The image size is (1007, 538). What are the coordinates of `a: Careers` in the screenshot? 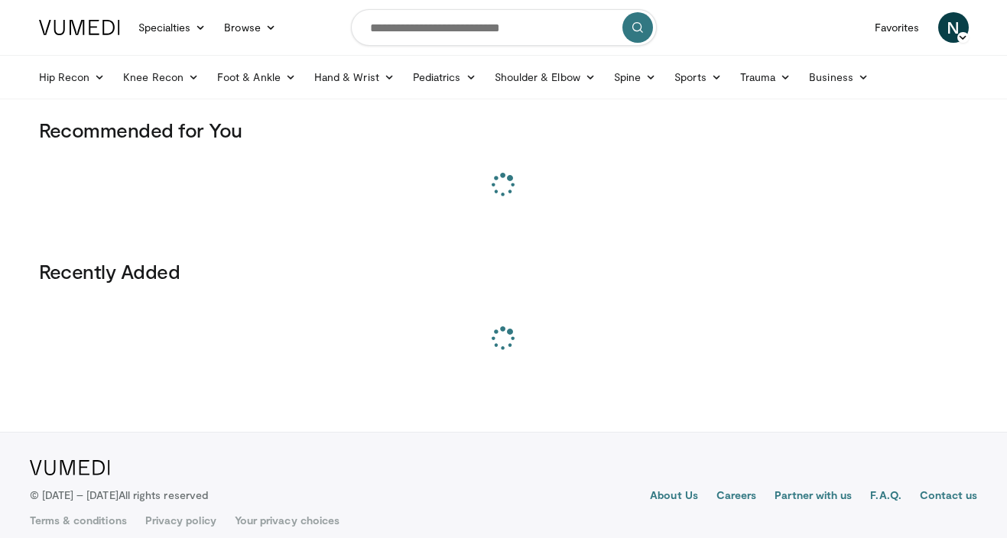 It's located at (736, 497).